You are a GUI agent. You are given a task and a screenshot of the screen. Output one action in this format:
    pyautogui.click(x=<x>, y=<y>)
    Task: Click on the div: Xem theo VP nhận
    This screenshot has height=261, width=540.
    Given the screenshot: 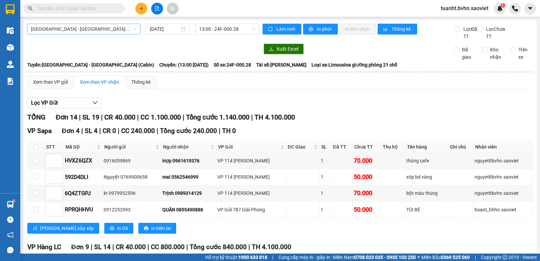 What is the action you would take?
    pyautogui.click(x=100, y=82)
    